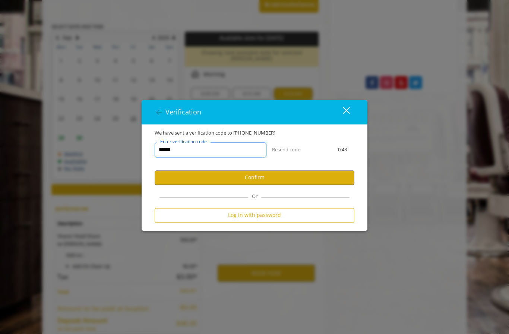 This screenshot has width=509, height=334. What do you see at coordinates (255, 215) in the screenshot?
I see `button: Log in with password` at bounding box center [255, 215].